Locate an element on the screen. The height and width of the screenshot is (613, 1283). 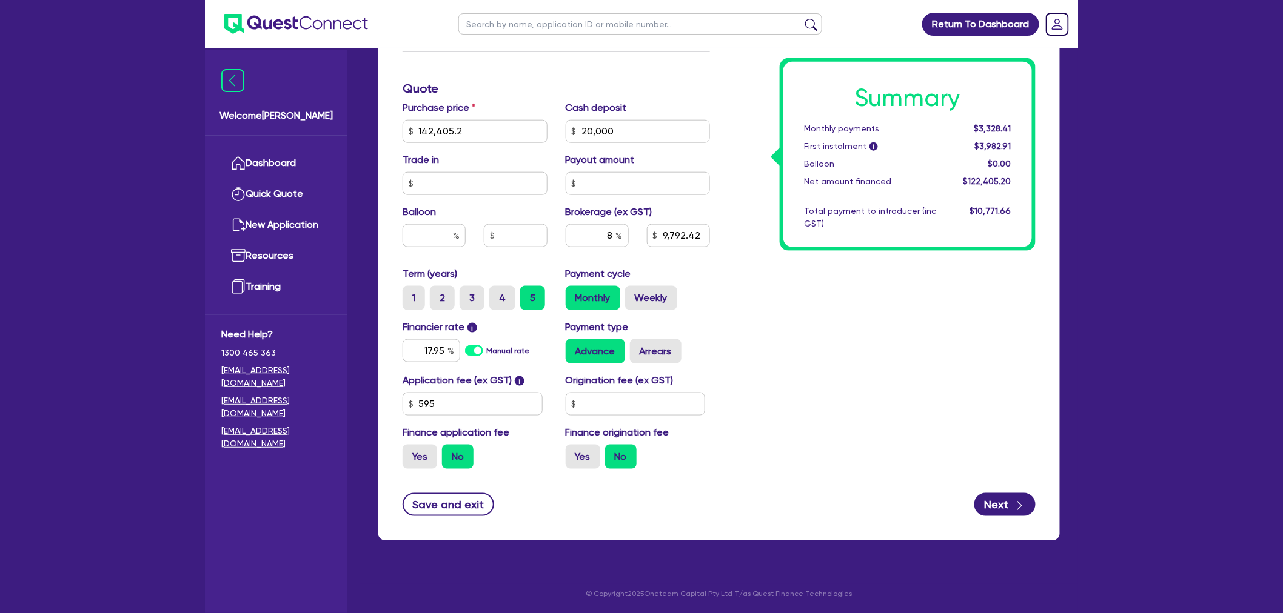
div: Balloon is located at coordinates (870, 164).